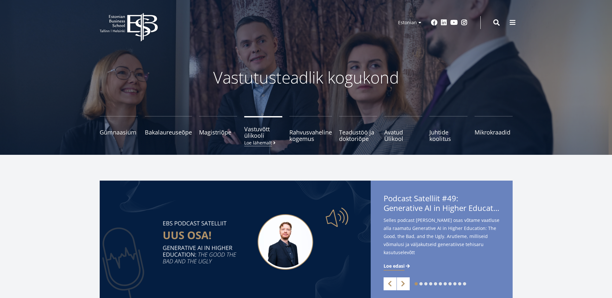 The width and height of the screenshot is (612, 298). Describe the element at coordinates (450, 284) in the screenshot. I see `a: 8` at that location.